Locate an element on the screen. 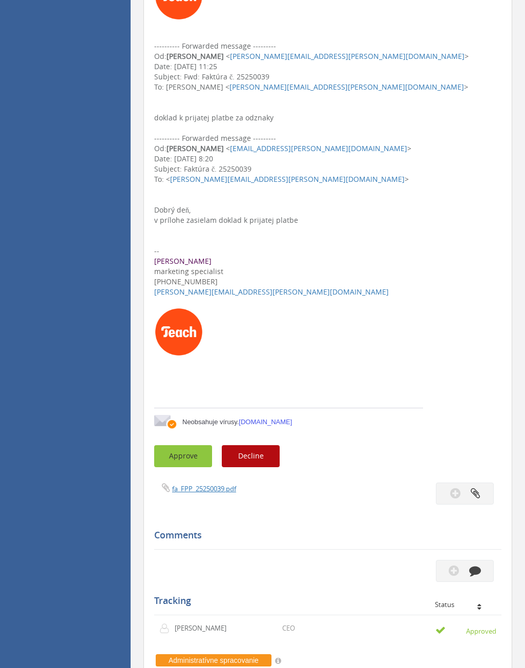 This screenshot has width=525, height=668. h5: Comments is located at coordinates (324, 535).